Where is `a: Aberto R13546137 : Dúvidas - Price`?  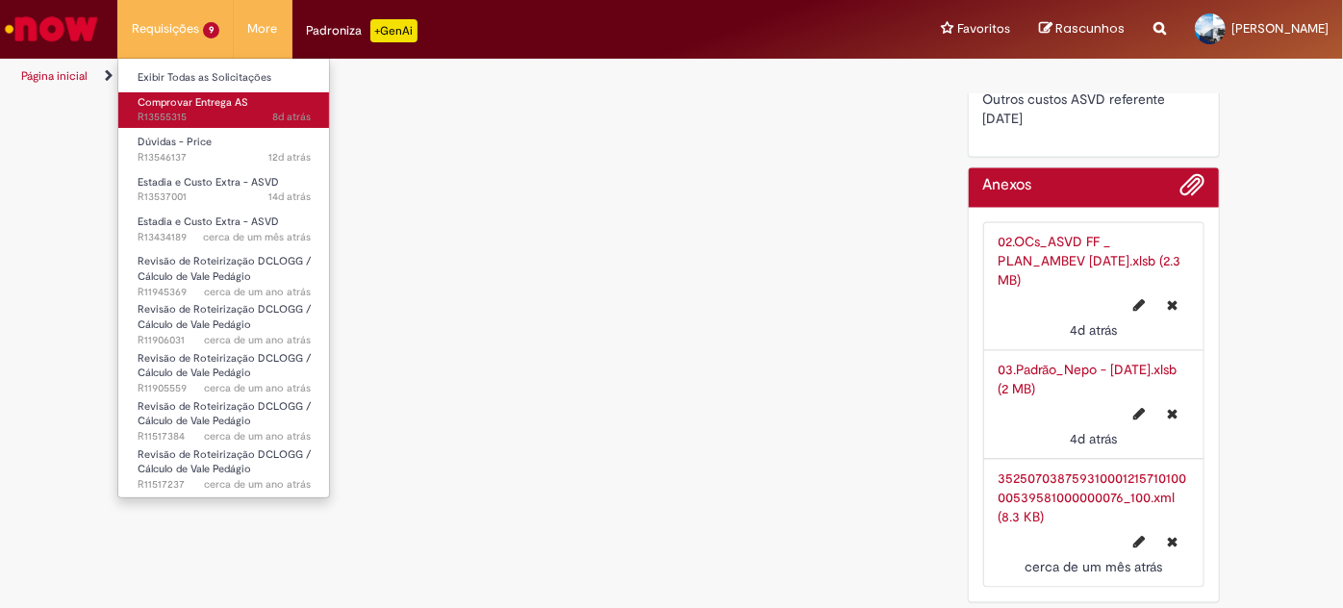
a: Aberto R13546137 : Dúvidas - Price is located at coordinates (224, 149).